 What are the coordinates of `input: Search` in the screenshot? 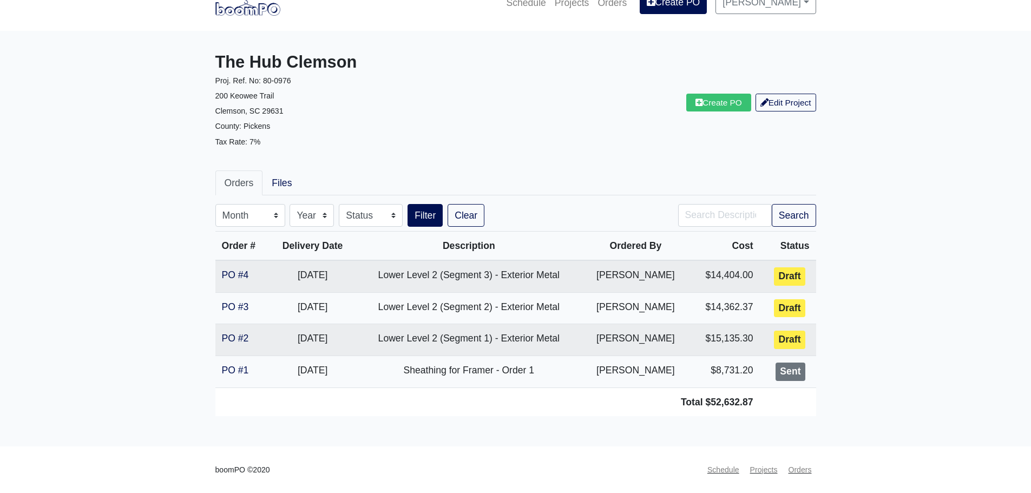 It's located at (725, 215).